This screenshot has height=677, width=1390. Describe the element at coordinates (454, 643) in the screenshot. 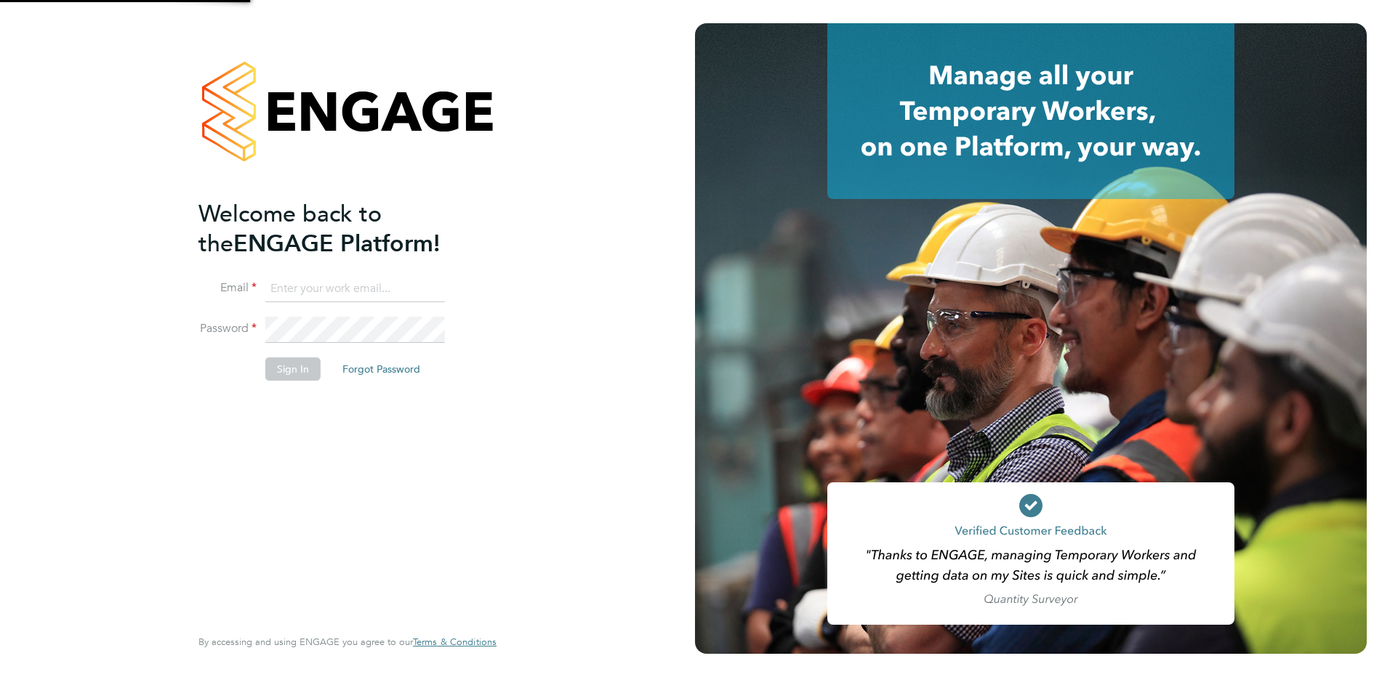

I see `a: Terms & Conditions` at that location.